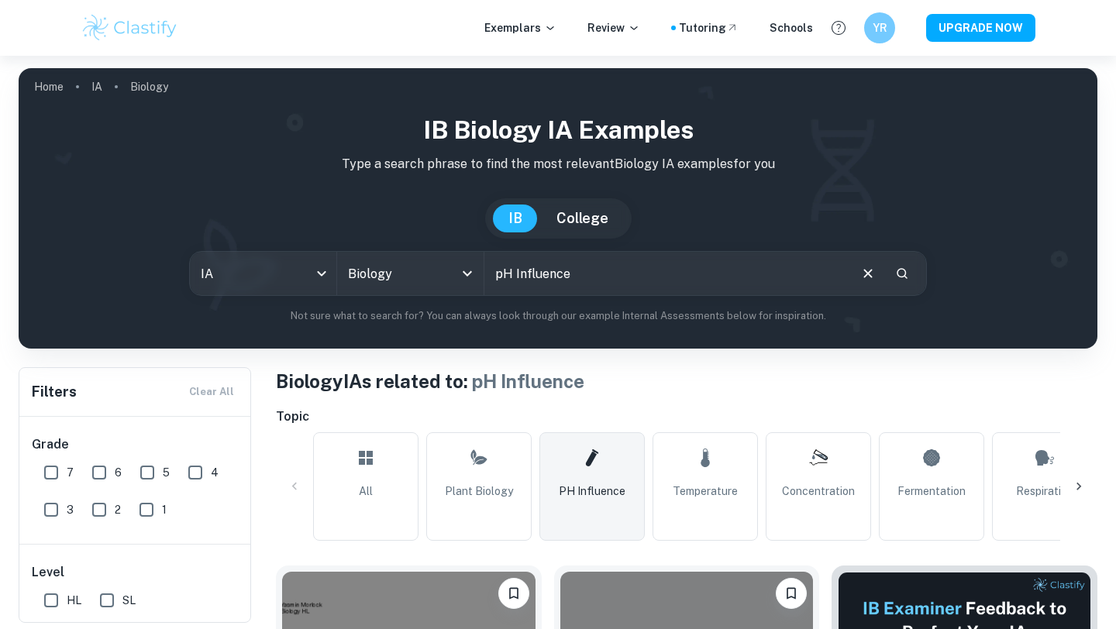  I want to click on span: Fermentation, so click(932, 491).